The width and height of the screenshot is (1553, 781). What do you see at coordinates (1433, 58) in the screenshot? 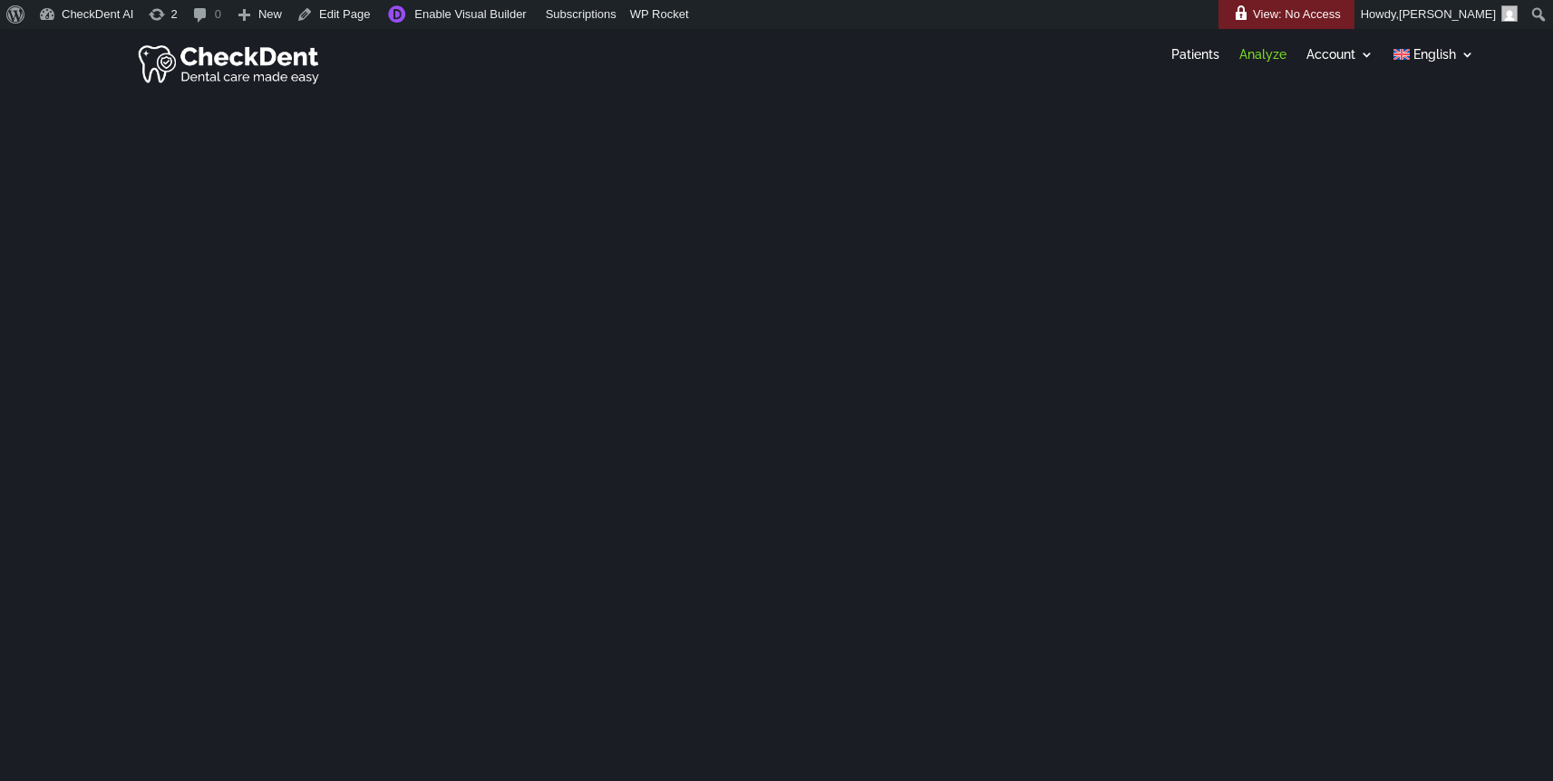
I see `a: English` at bounding box center [1433, 58].